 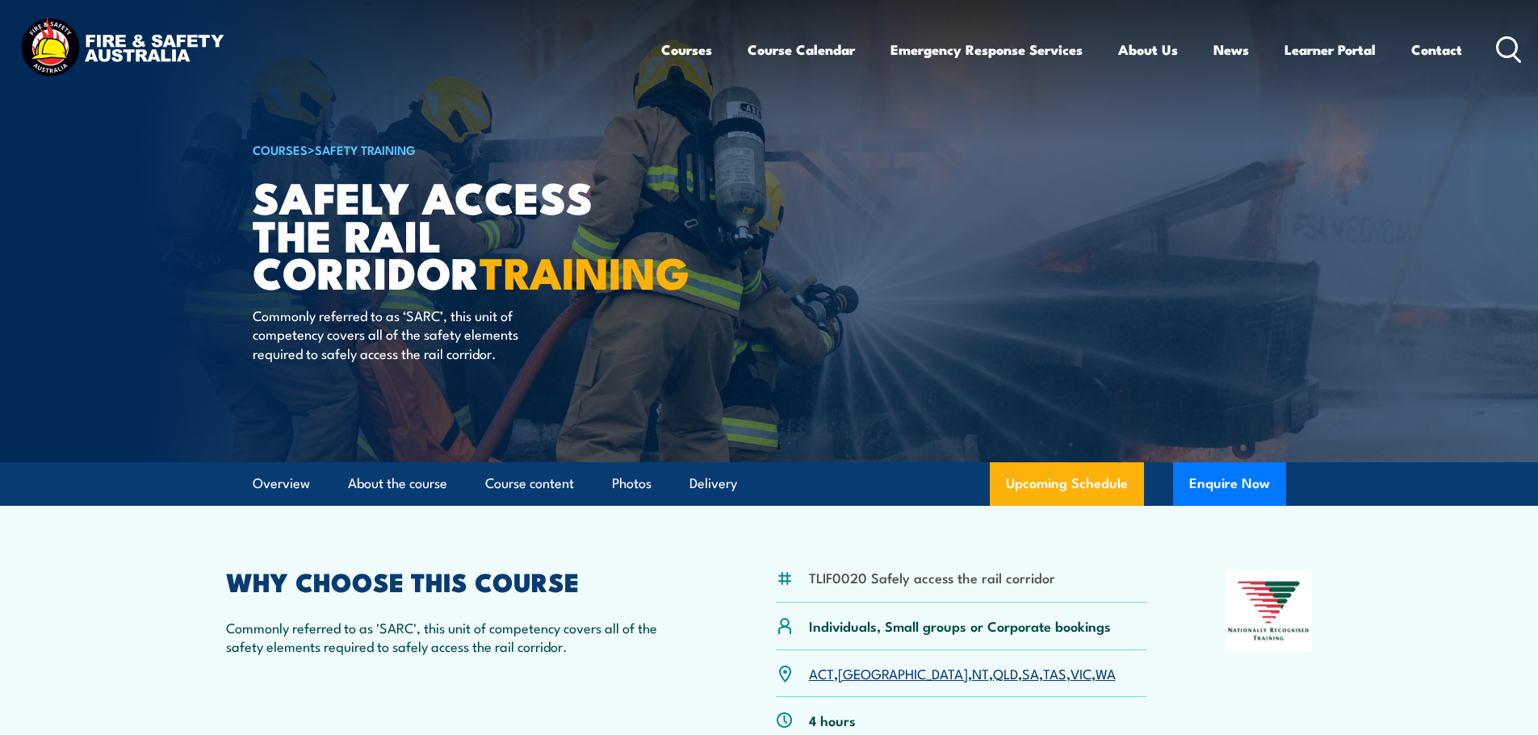 What do you see at coordinates (1105, 673) in the screenshot?
I see `a: WA` at bounding box center [1105, 673].